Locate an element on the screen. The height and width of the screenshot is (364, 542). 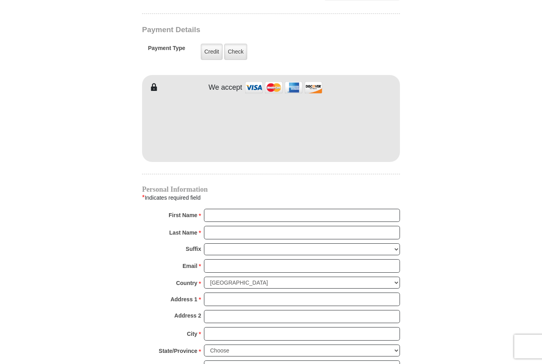
label: Credit is located at coordinates (211, 52).